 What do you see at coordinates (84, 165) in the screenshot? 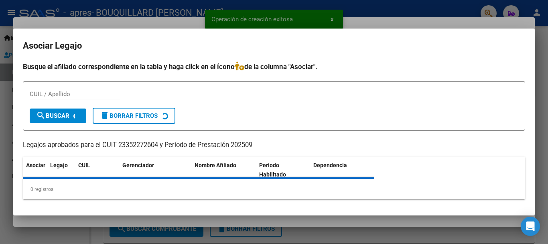
I see `span: CUIL` at bounding box center [84, 165].